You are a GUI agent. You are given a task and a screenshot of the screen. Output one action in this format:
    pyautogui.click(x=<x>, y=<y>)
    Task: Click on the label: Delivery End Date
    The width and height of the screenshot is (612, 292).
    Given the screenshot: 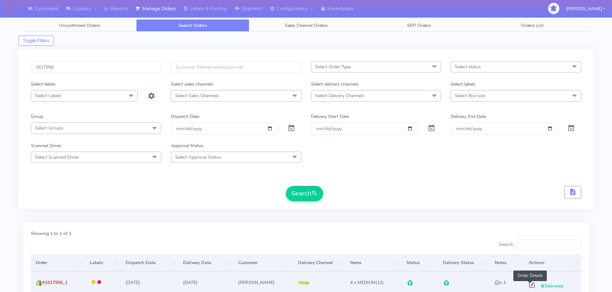 What is the action you would take?
    pyautogui.click(x=468, y=117)
    